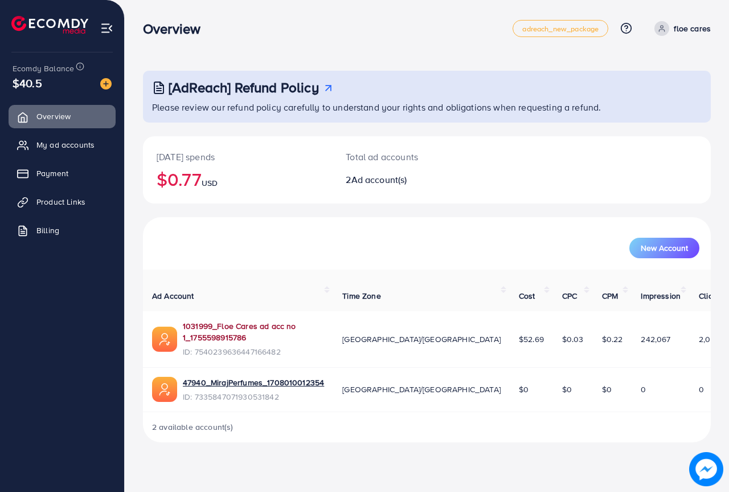 The width and height of the screenshot is (729, 492). What do you see at coordinates (50, 25) in the screenshot?
I see `img: logo` at bounding box center [50, 25].